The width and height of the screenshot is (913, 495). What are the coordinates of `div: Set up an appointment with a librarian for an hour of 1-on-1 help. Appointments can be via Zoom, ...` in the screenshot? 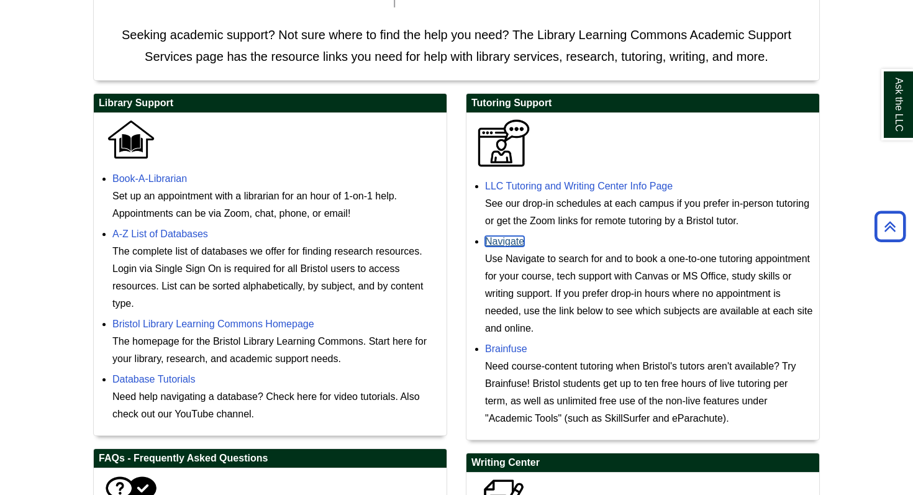 It's located at (276, 205).